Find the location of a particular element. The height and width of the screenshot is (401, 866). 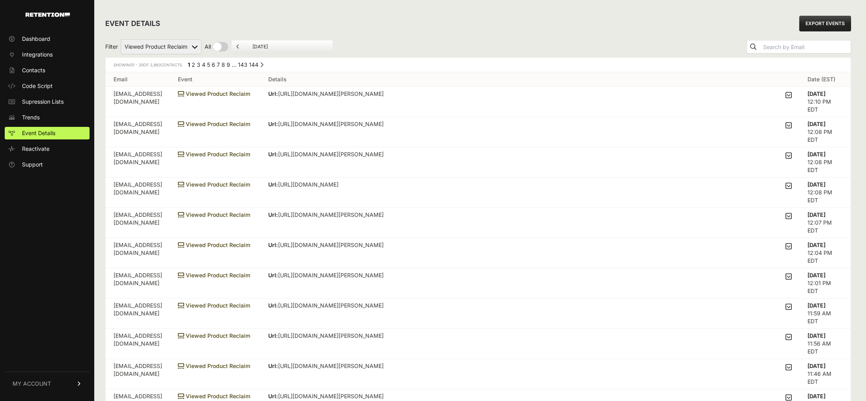

div: Showing of is located at coordinates (148, 65).